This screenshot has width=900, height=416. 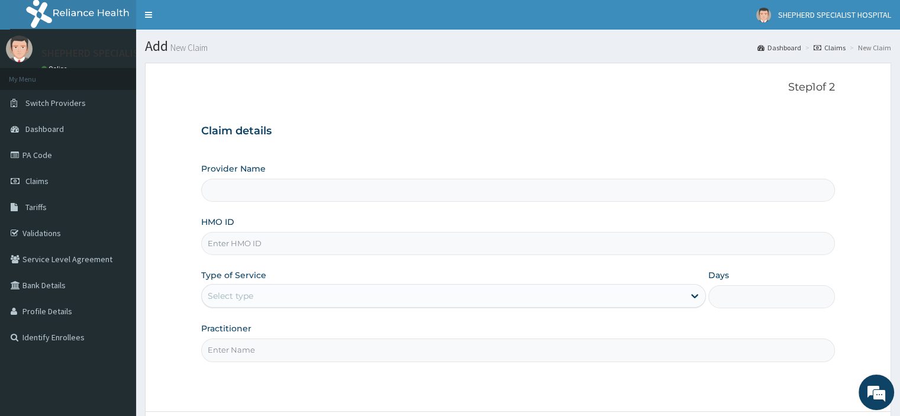 What do you see at coordinates (518, 88) in the screenshot?
I see `p: Step 1 of 2` at bounding box center [518, 88].